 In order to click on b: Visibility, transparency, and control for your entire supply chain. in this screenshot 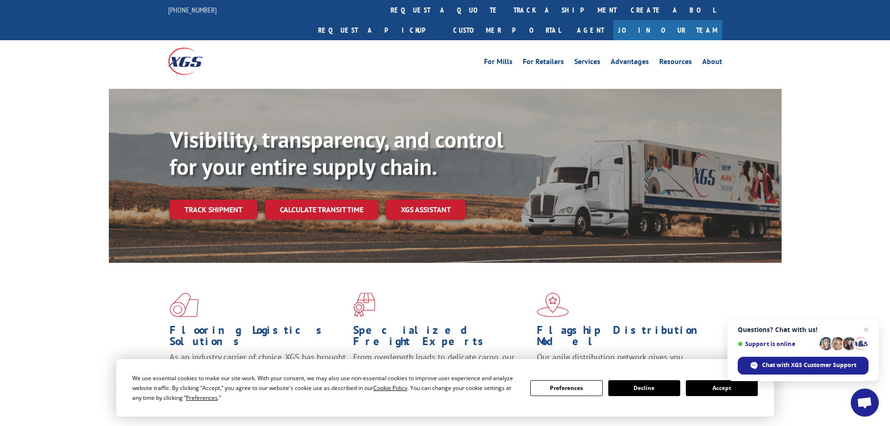, I will do `click(336, 153)`.